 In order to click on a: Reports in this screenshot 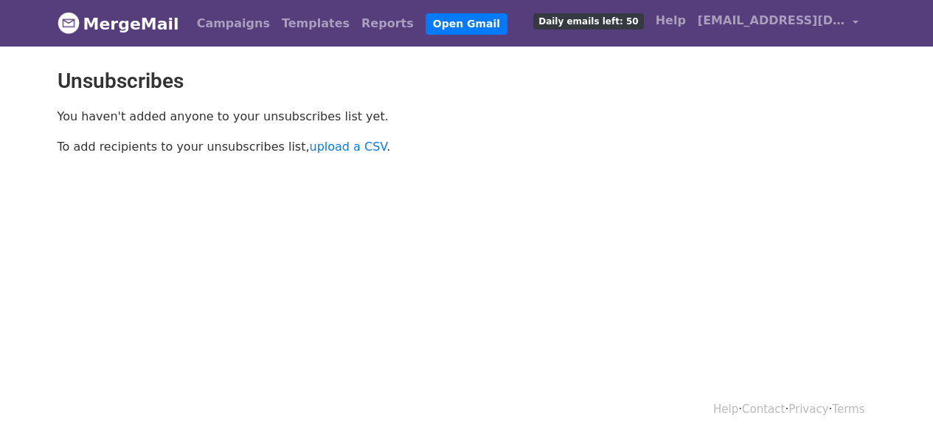, I will do `click(387, 24)`.